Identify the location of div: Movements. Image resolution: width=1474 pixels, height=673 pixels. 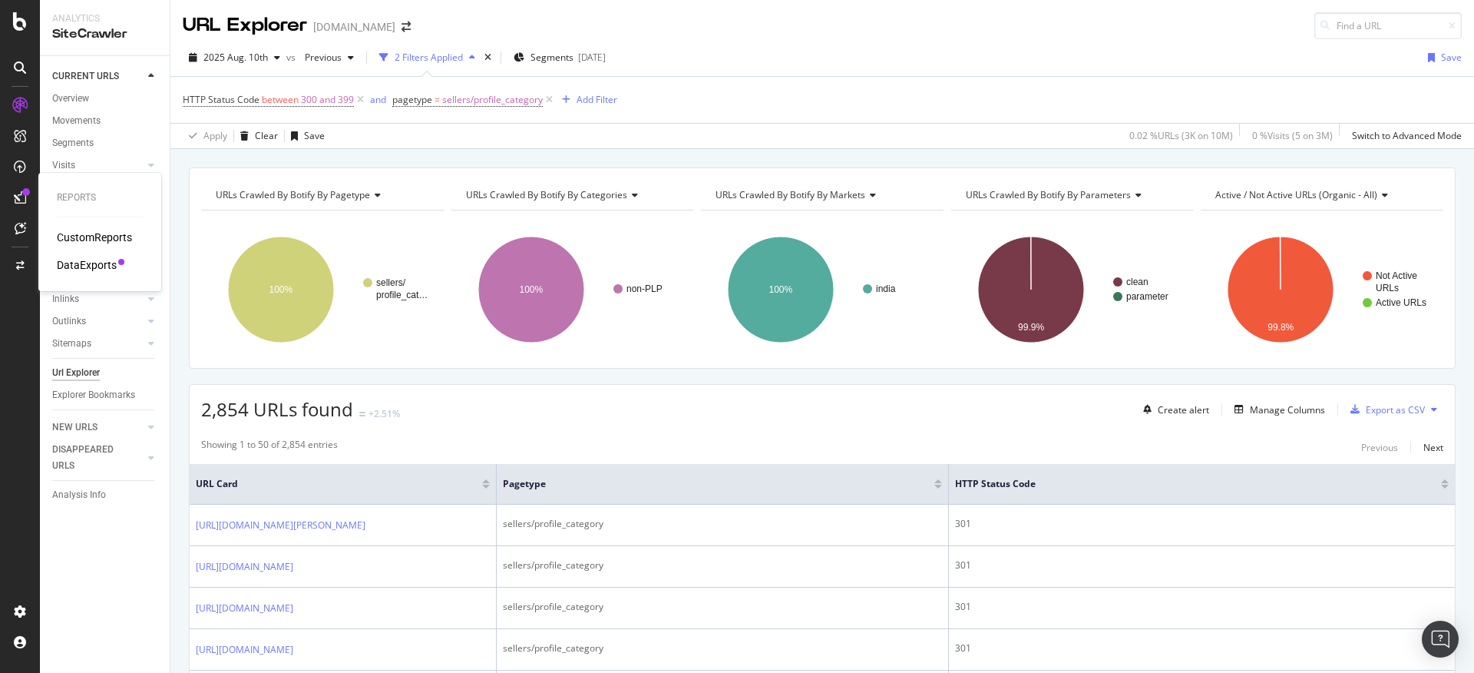
(76, 121).